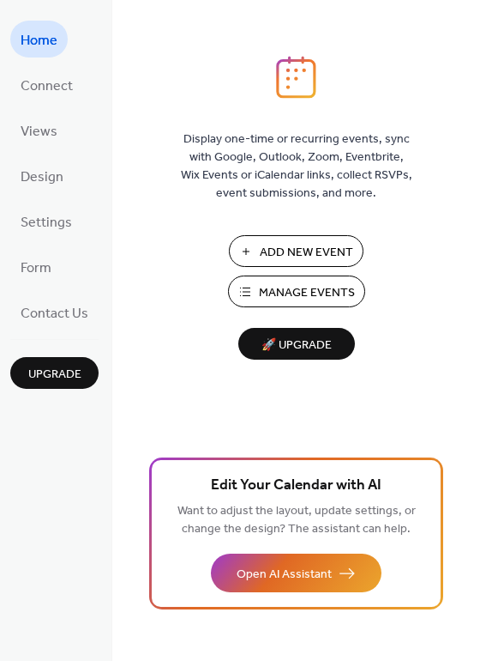 This screenshot has width=480, height=661. Describe the element at coordinates (54, 372) in the screenshot. I see `button: Upgrade` at that location.